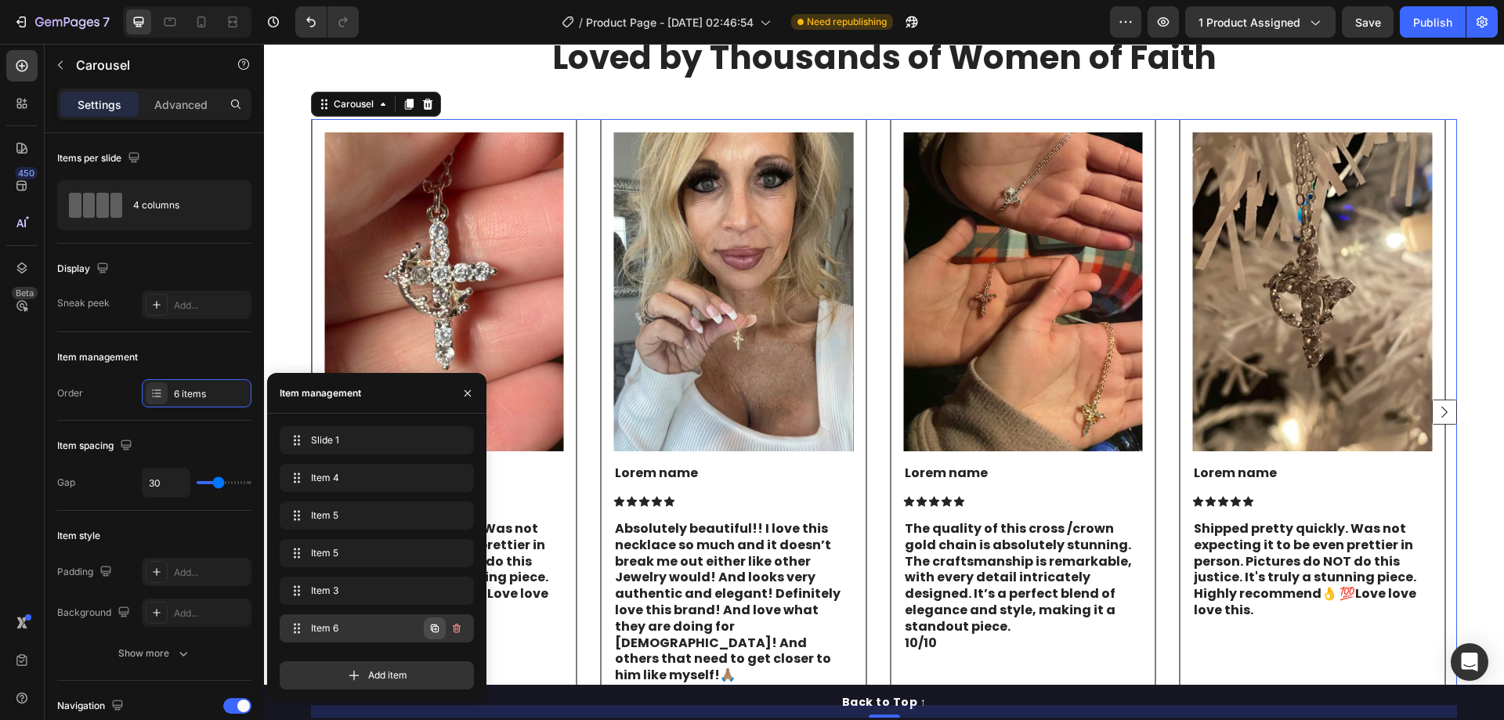 The width and height of the screenshot is (1504, 720). What do you see at coordinates (759, 542) in the screenshot?
I see `p: The quality of this cross /crown gold chain is absolutely stunning. The craftsmanship is remarkab...` at bounding box center [759, 542].